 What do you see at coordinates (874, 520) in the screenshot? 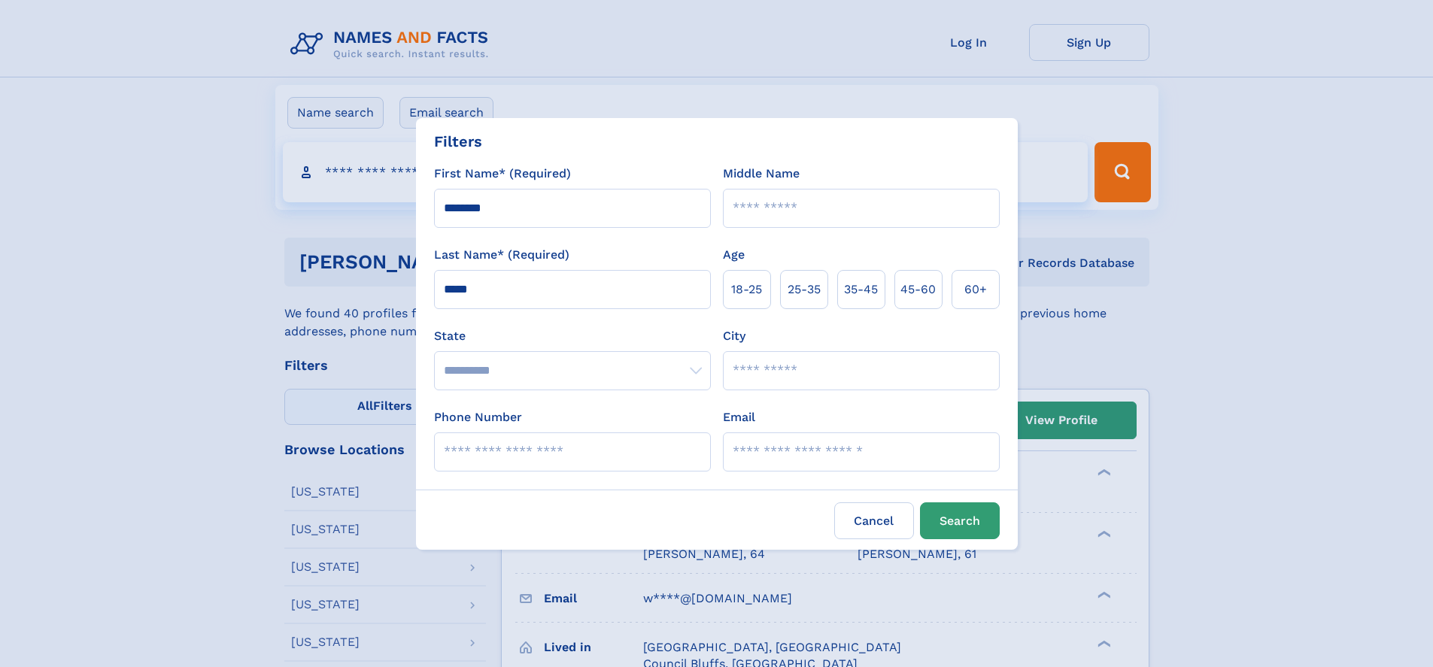
I see `label: Cancel` at bounding box center [874, 520].